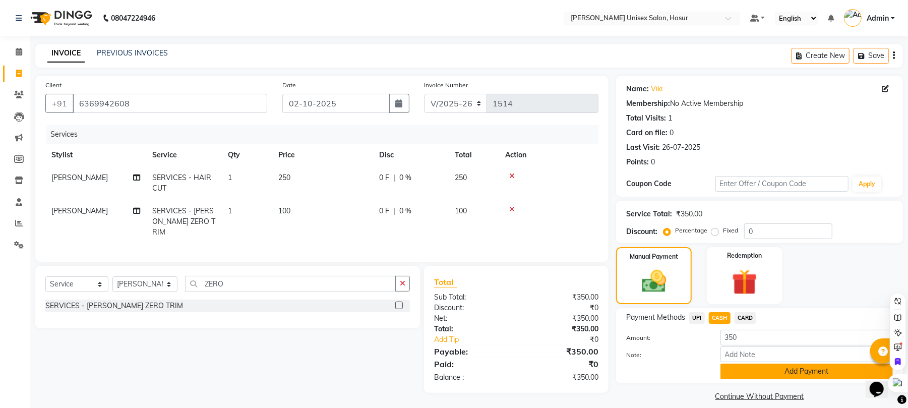 This screenshot has height=408, width=908. What do you see at coordinates (445, 282) in the screenshot?
I see `span: Total` at bounding box center [445, 282].